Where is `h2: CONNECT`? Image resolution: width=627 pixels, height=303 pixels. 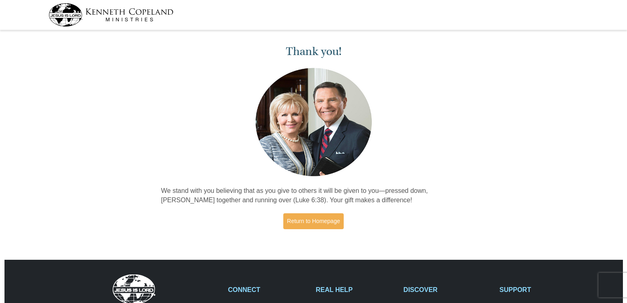 h2: CONNECT is located at coordinates (268, 290).